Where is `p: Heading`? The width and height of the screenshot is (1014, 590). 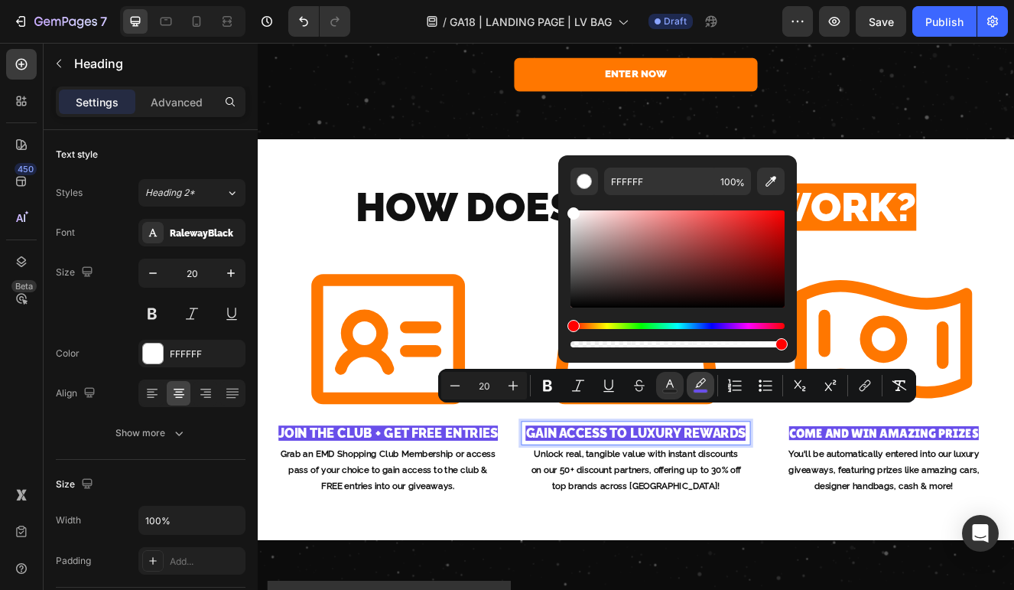 p: Heading is located at coordinates (157, 63).